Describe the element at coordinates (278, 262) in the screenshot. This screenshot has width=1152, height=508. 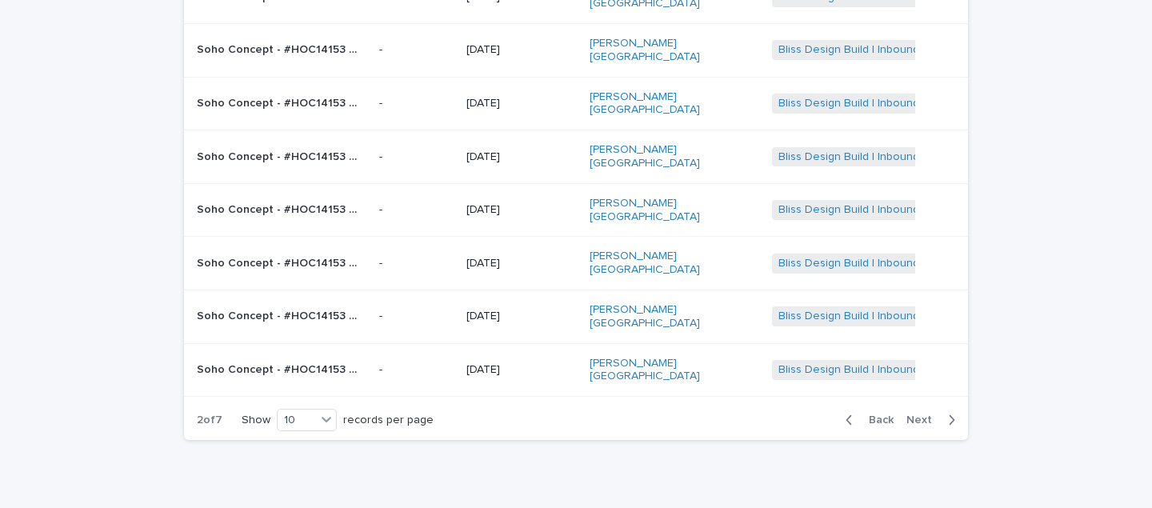
I see `p: Soho Concept - #HOC14153 Prada stackable chair in bone faux leather | 72608` at that location.